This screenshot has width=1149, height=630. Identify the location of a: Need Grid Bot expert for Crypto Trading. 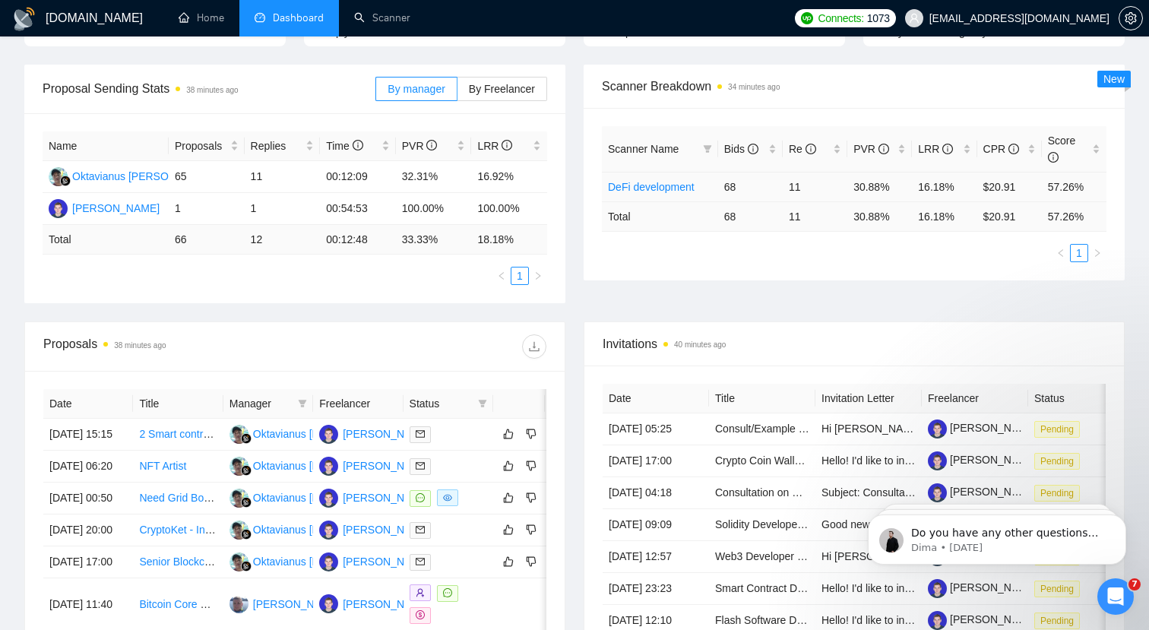
(232, 498).